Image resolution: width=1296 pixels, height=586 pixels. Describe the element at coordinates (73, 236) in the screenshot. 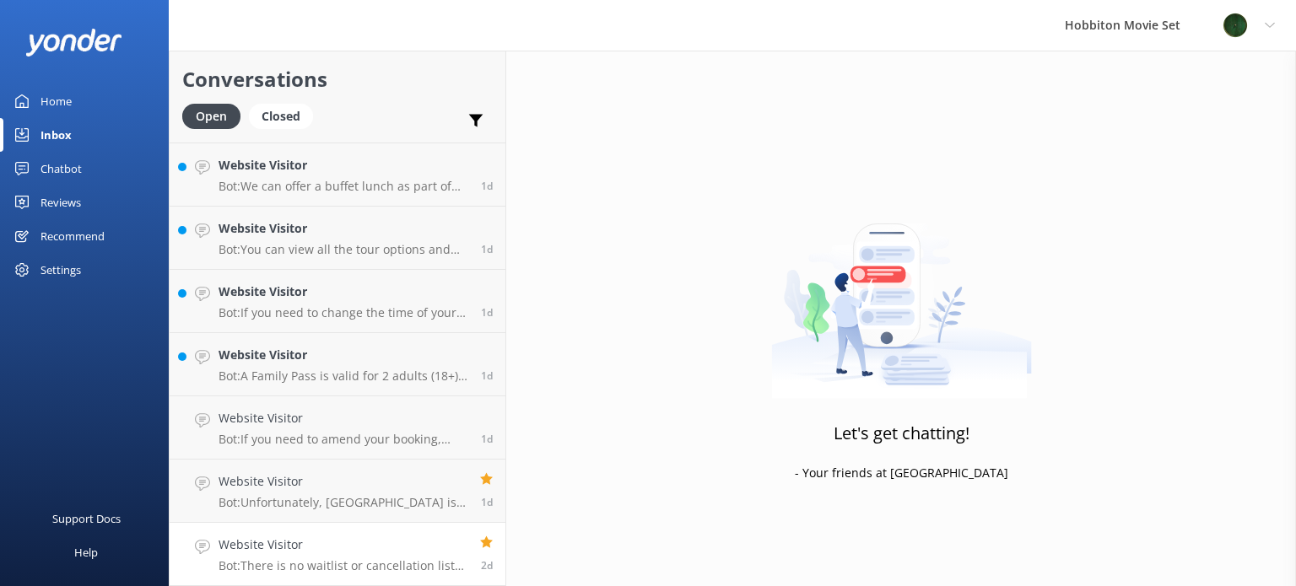

I see `div: Recommend` at that location.